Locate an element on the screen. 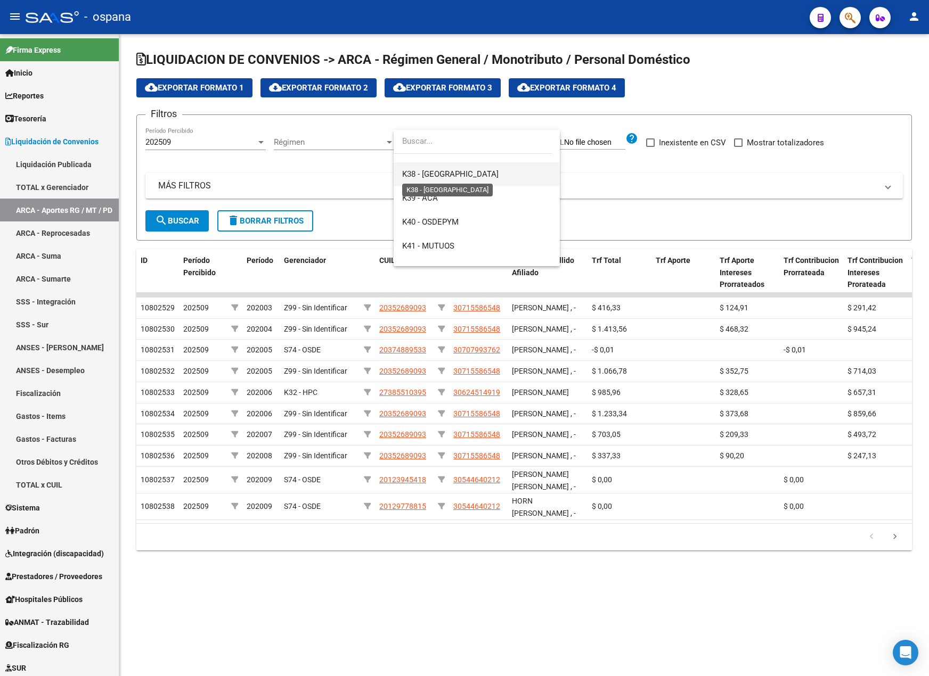 The height and width of the screenshot is (676, 929). span: K41 - MUTUOS is located at coordinates (428, 246).